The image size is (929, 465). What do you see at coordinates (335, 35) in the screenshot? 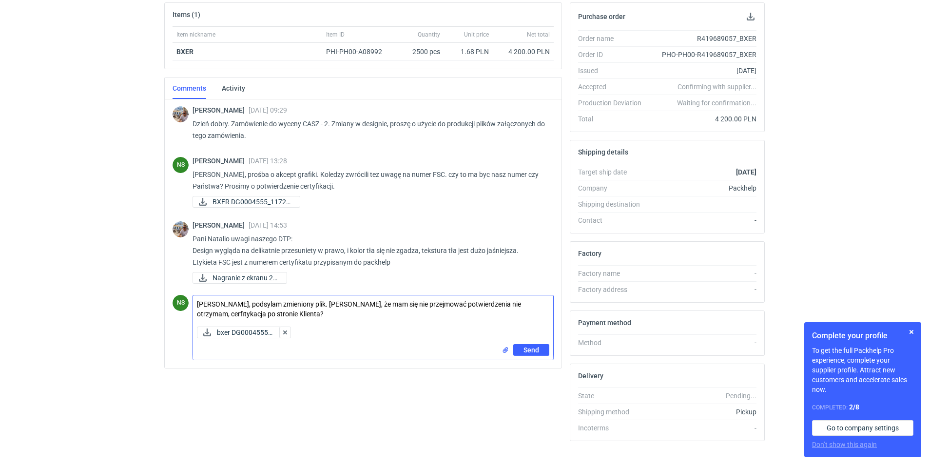
I see `span: Item ID` at bounding box center [335, 35].